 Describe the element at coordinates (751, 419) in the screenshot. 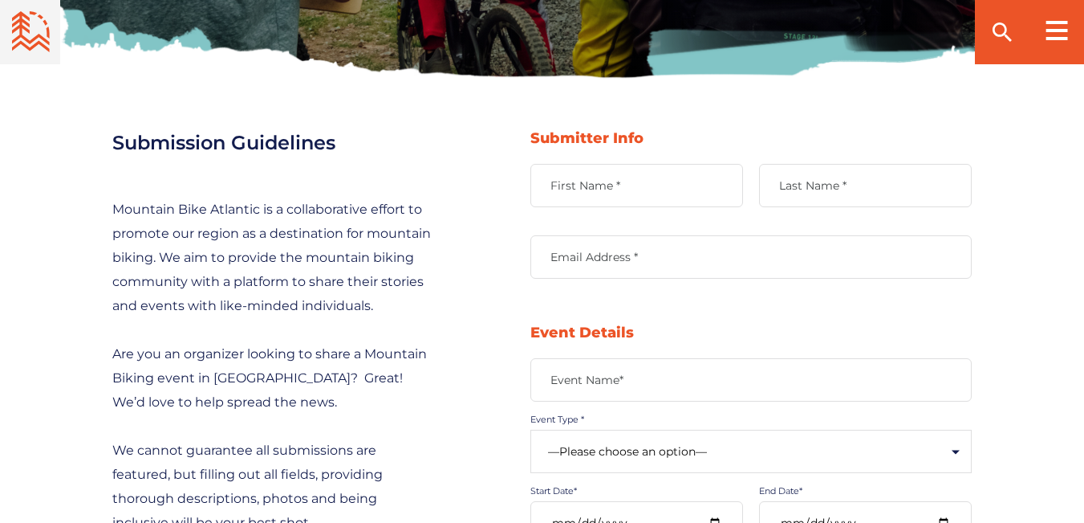

I see `label: Event Type *` at that location.